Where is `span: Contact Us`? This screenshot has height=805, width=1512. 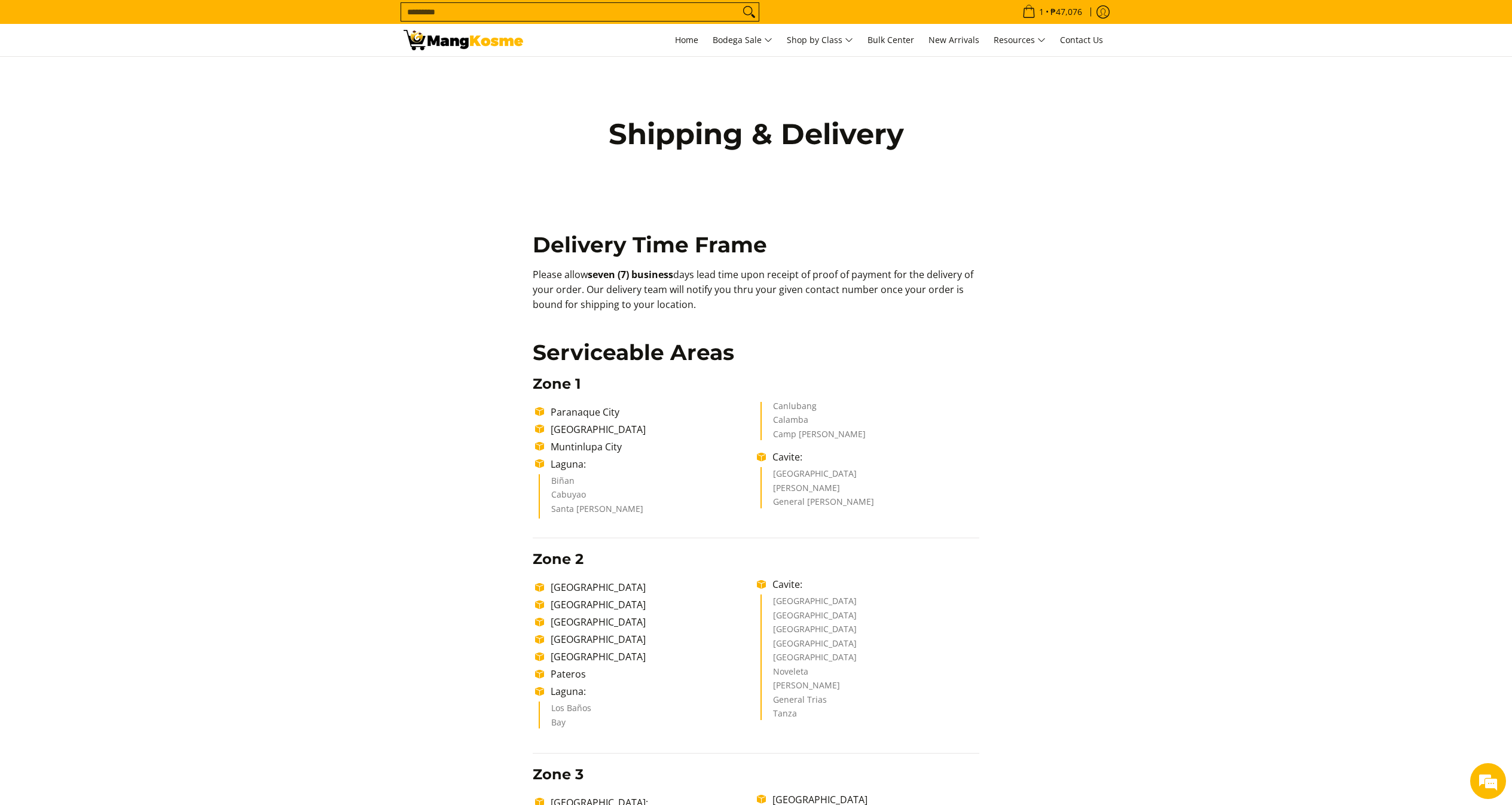 span: Contact Us is located at coordinates (1082, 40).